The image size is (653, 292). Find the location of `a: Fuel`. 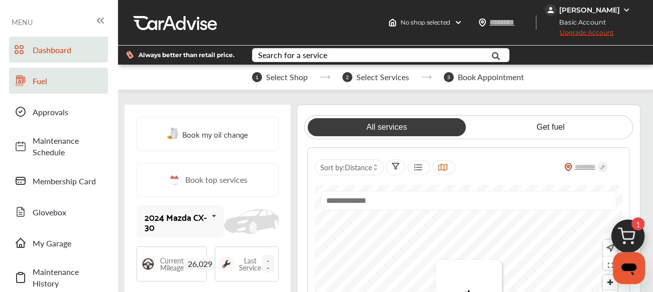

a: Fuel is located at coordinates (58, 81).